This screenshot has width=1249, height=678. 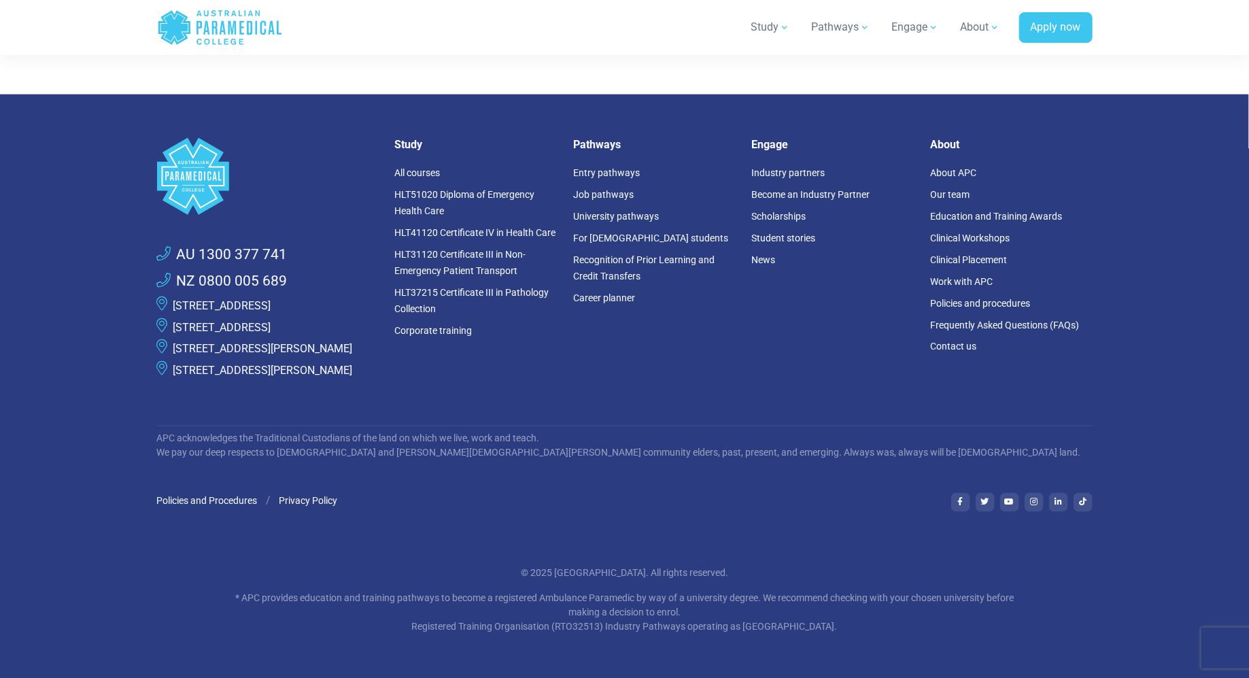 What do you see at coordinates (309, 501) in the screenshot?
I see `a: Privacy Policy` at bounding box center [309, 501].